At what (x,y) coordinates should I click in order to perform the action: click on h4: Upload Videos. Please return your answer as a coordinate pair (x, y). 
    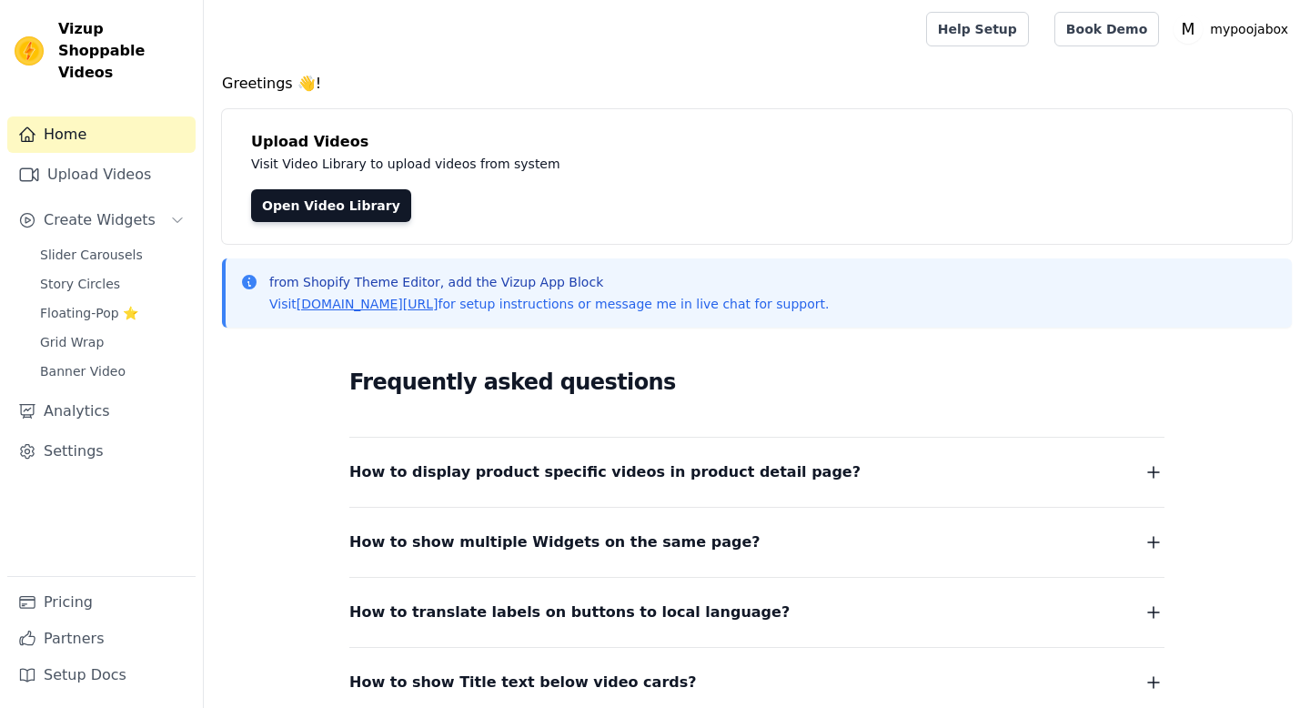
    Looking at the image, I should click on (757, 142).